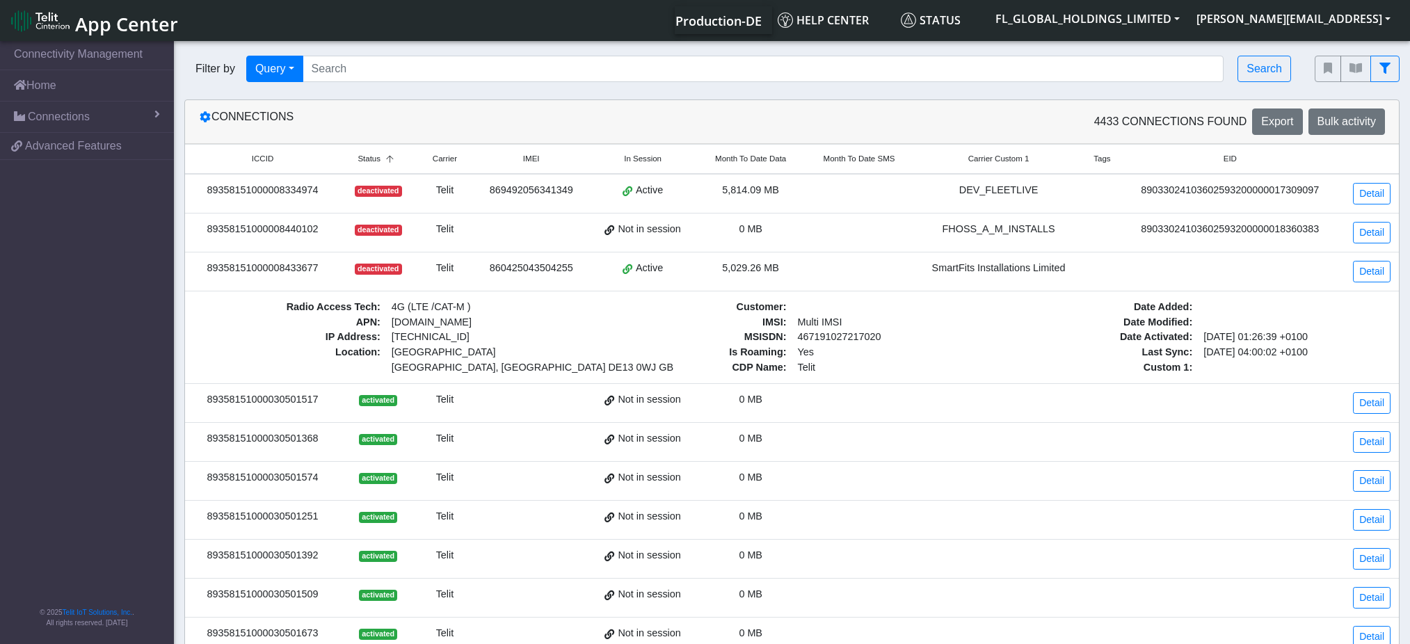 The height and width of the screenshot is (644, 1410). What do you see at coordinates (1101, 337) in the screenshot?
I see `span: Date Activated :` at bounding box center [1101, 337].